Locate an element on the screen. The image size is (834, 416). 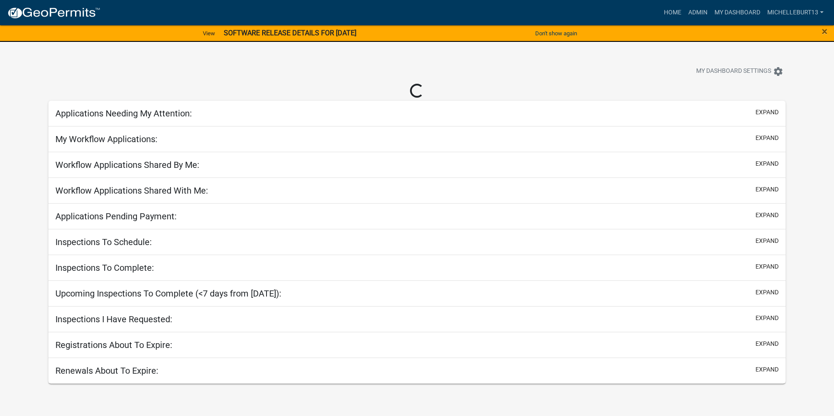
h5: Inspections I Have Requested: is located at coordinates (114, 319).